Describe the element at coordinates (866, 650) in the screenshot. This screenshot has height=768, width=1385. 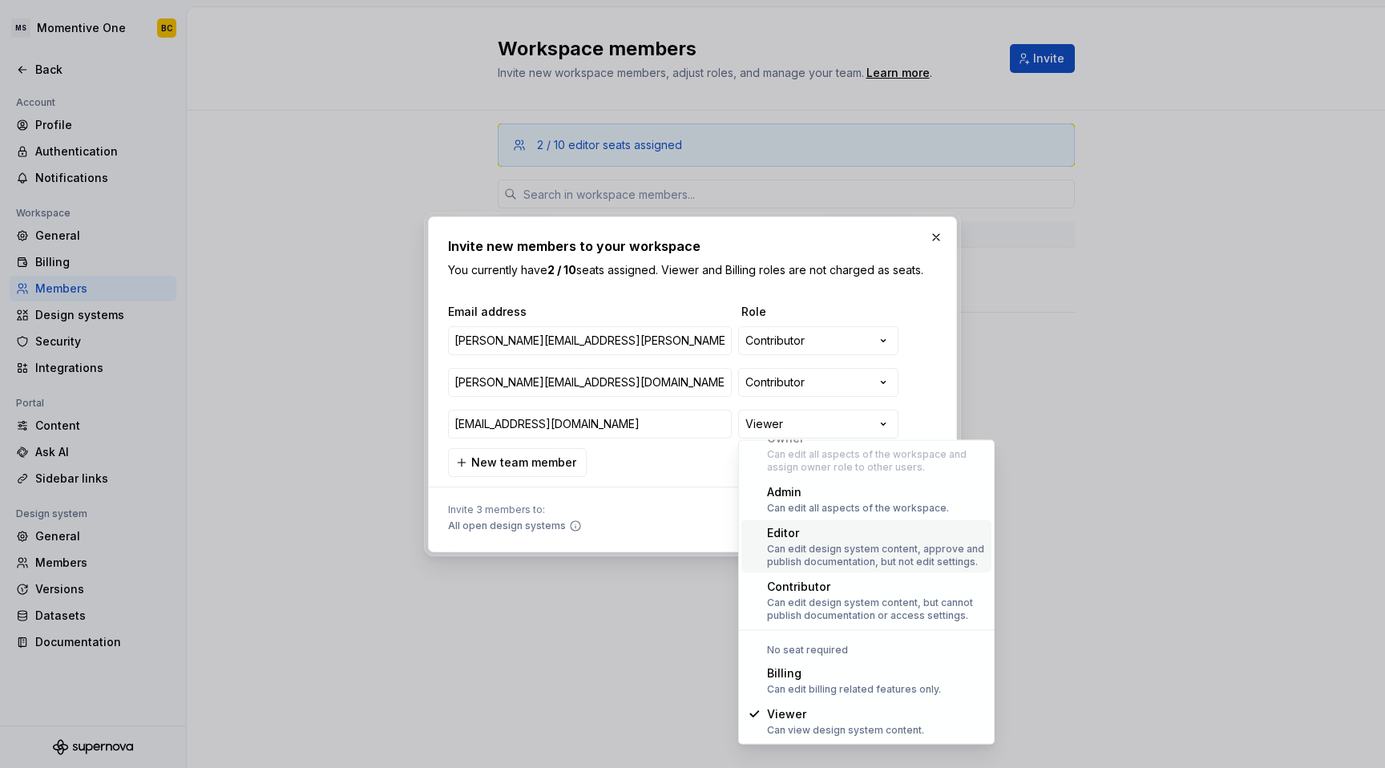
I see `div: No seat required` at that location.